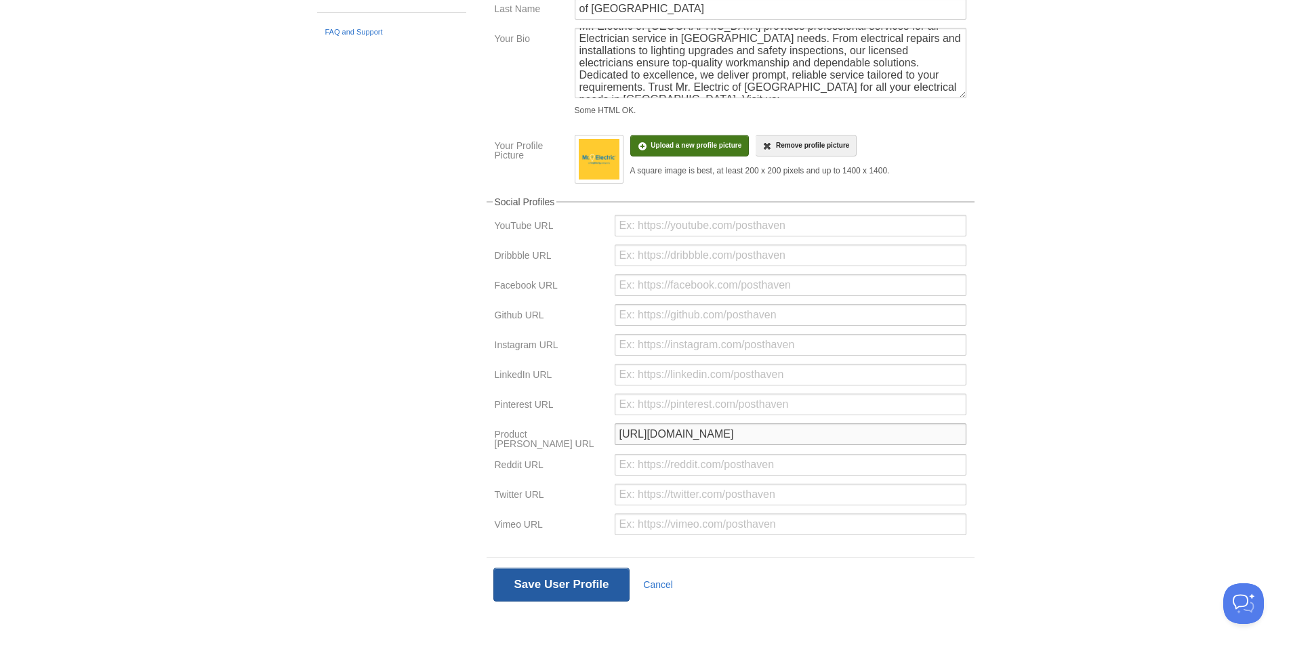  I want to click on label: Your Profile Picture, so click(530, 152).